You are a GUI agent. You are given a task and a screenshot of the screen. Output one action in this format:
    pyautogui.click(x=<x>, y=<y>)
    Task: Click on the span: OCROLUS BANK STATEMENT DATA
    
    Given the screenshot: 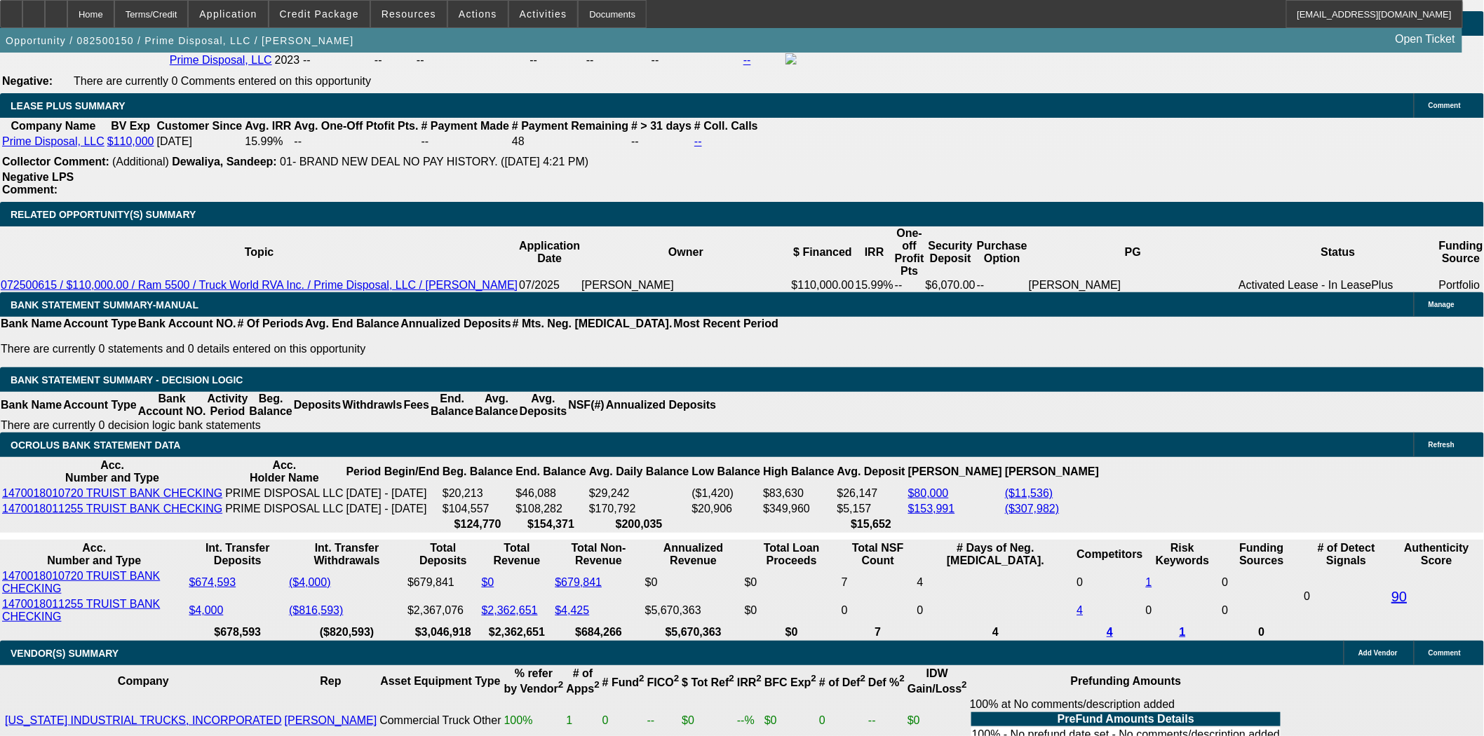 What is the action you would take?
    pyautogui.click(x=95, y=445)
    